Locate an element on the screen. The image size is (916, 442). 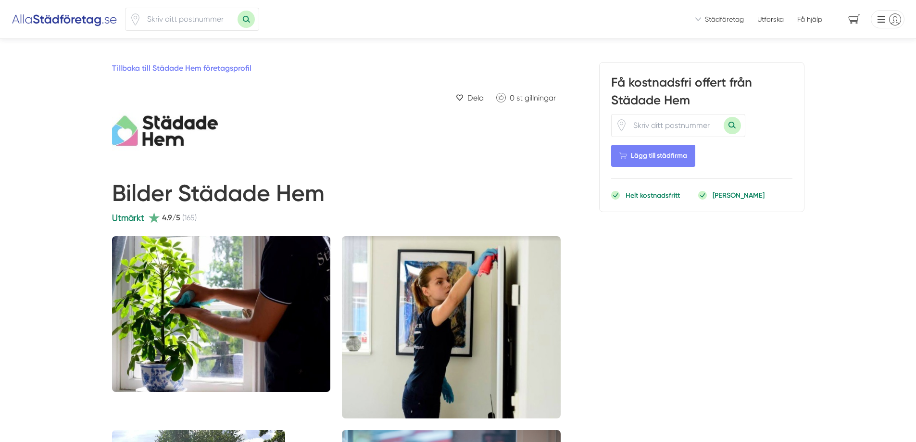
a: Dela is located at coordinates (470, 98).